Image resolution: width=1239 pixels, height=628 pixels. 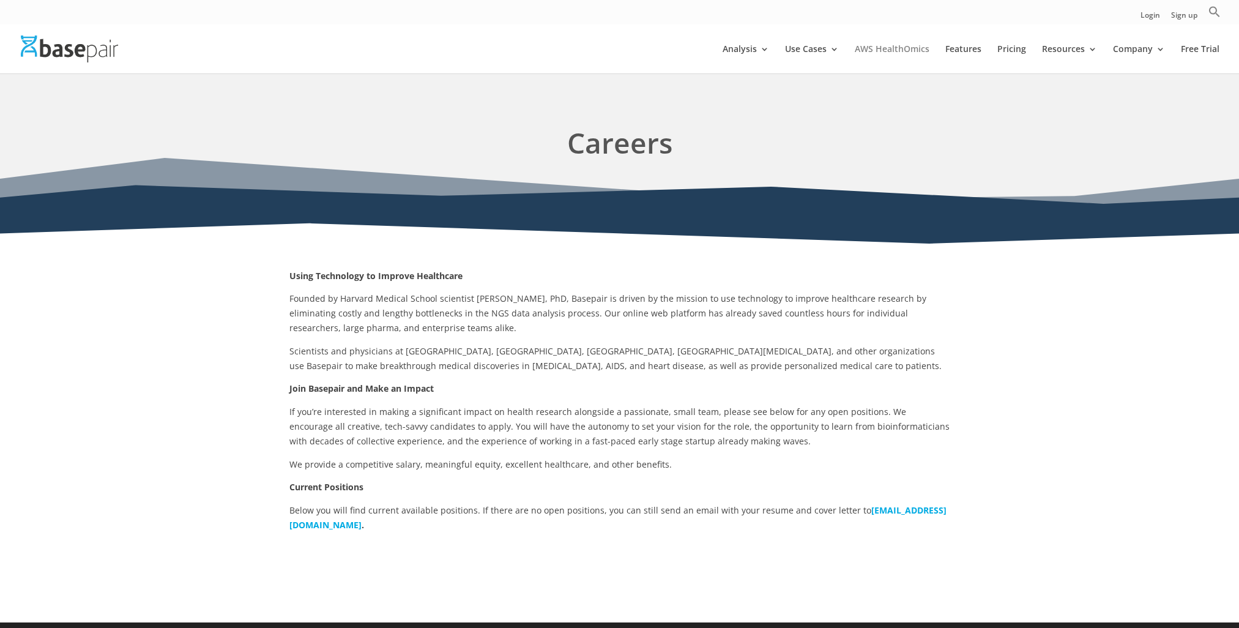 I want to click on a: AWS HealthOmics, so click(x=892, y=59).